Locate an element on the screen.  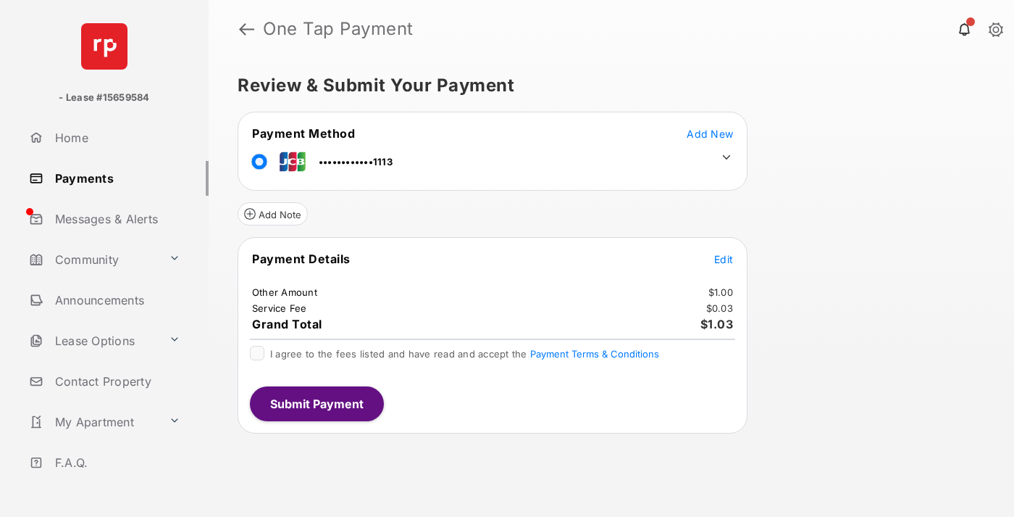
button: Edit is located at coordinates (724, 259).